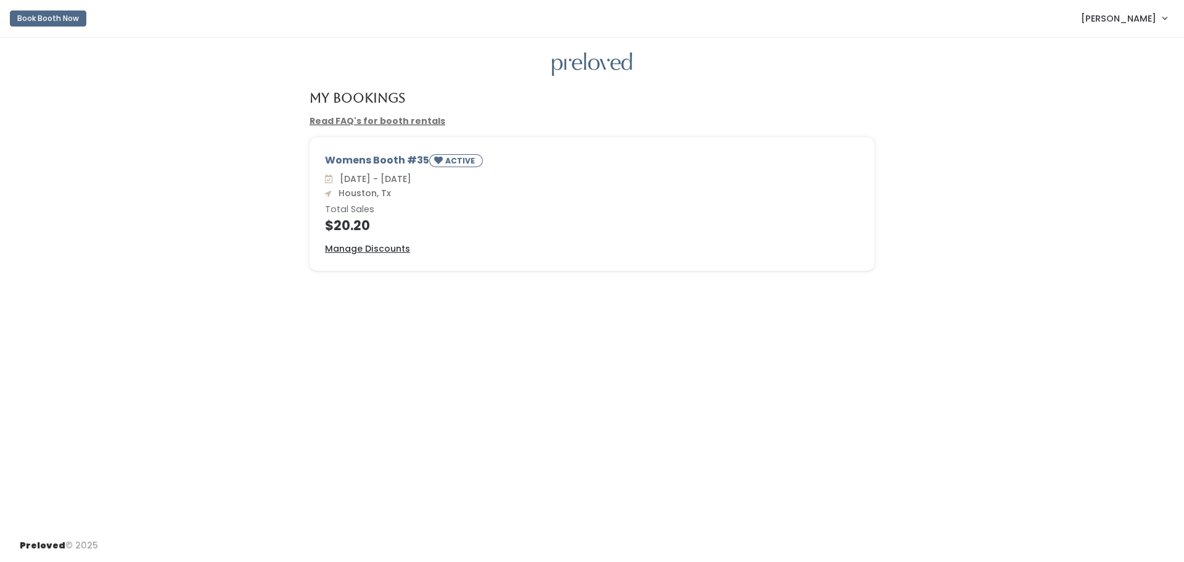 The image size is (1184, 562). What do you see at coordinates (592, 64) in the screenshot?
I see `img: preloved logo` at bounding box center [592, 64].